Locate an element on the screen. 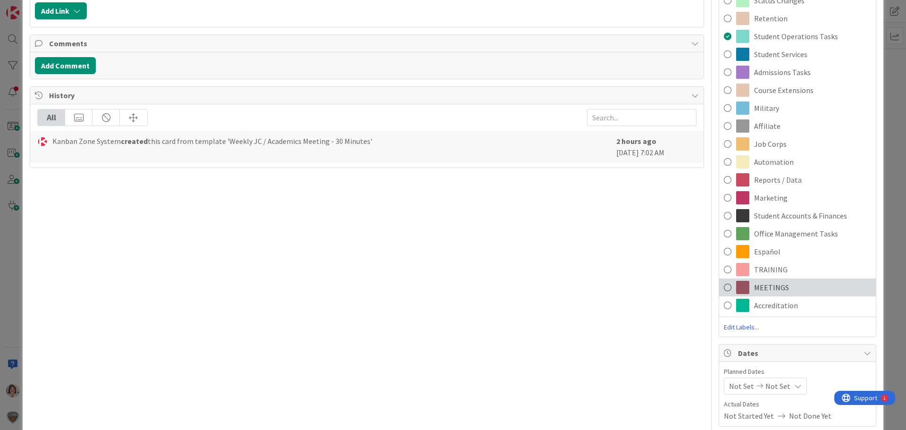 The height and width of the screenshot is (430, 906). span: Job Corps is located at coordinates (770, 144).